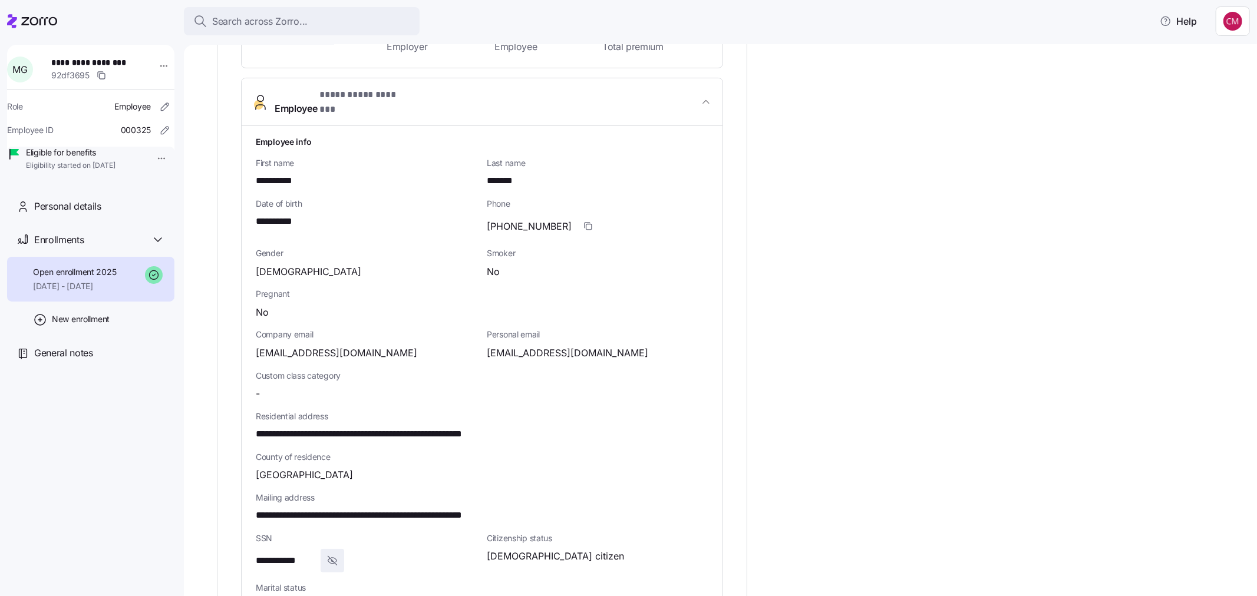 This screenshot has height=596, width=1257. What do you see at coordinates (15, 107) in the screenshot?
I see `span: Role` at bounding box center [15, 107].